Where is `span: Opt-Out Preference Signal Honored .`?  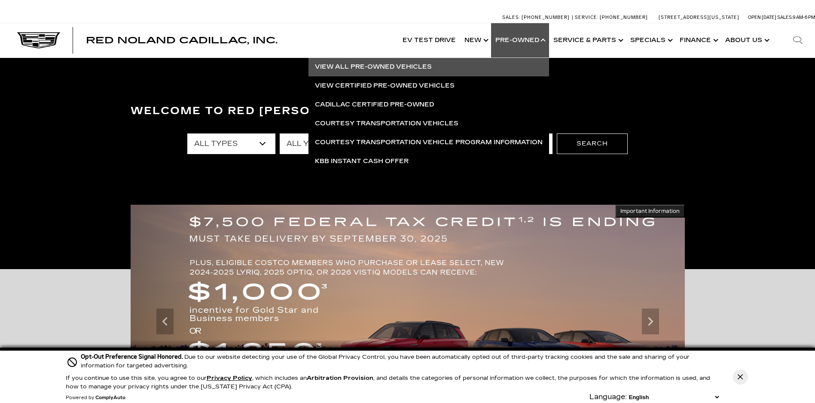
span: Opt-Out Preference Signal Honored . is located at coordinates (132, 357).